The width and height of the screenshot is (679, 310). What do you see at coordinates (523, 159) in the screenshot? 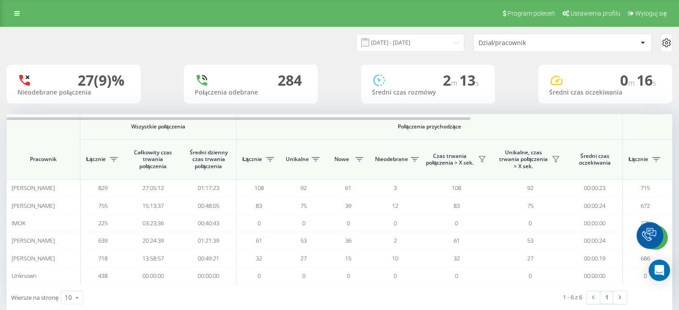
I see `span: Unikalne, czas trwania połączenia > X sek.` at bounding box center [523, 159].